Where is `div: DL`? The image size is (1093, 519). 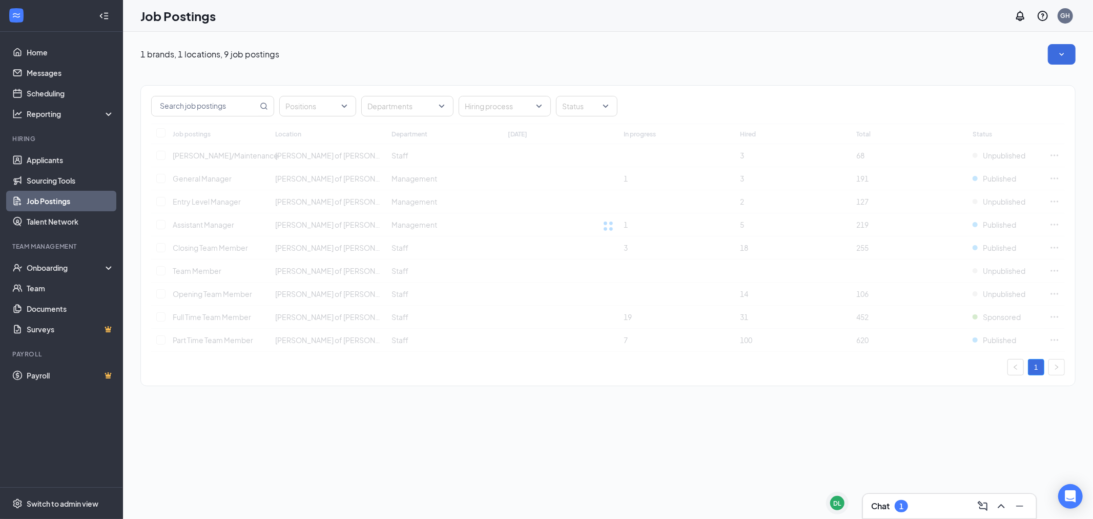
div: DL is located at coordinates (837, 503).